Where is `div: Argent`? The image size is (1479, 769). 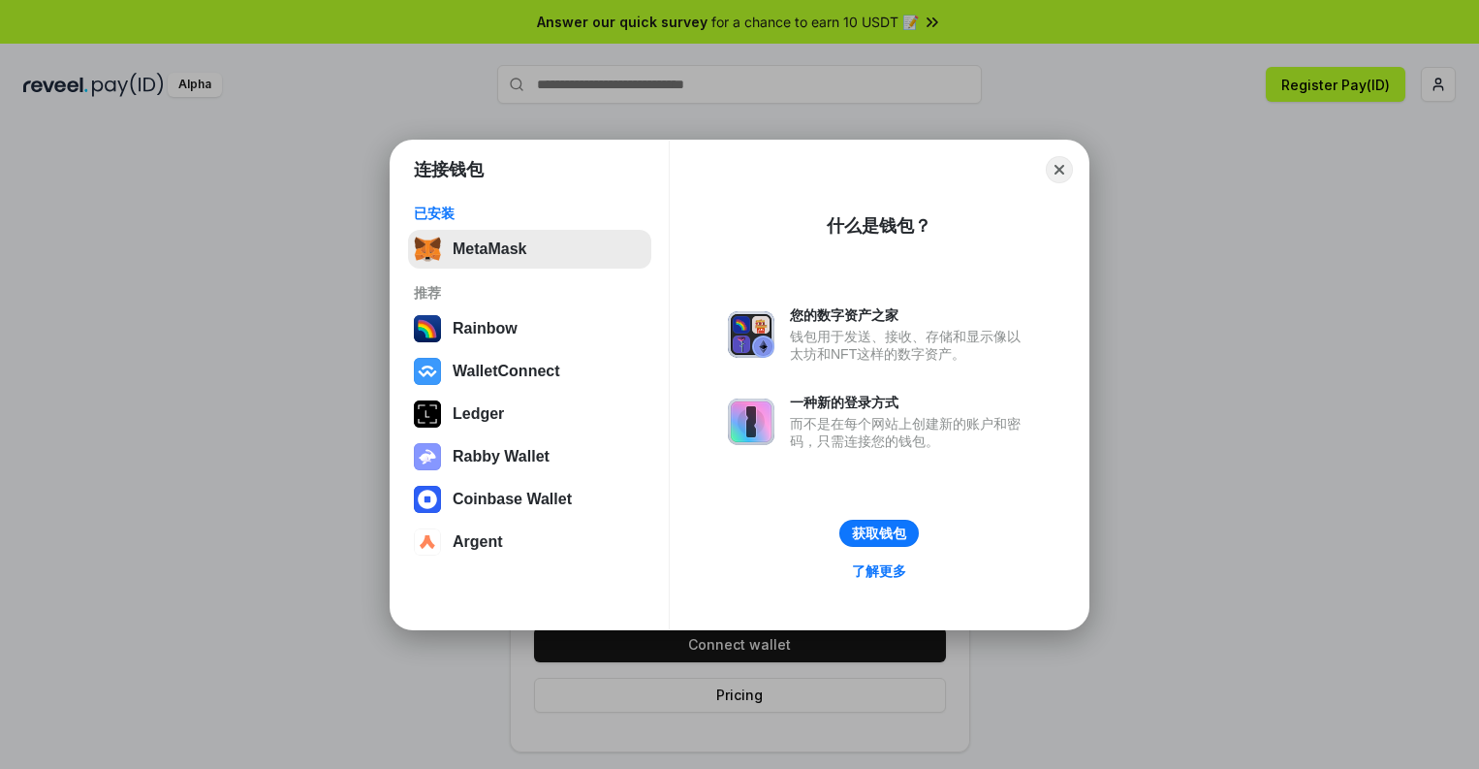 div: Argent is located at coordinates (478, 542).